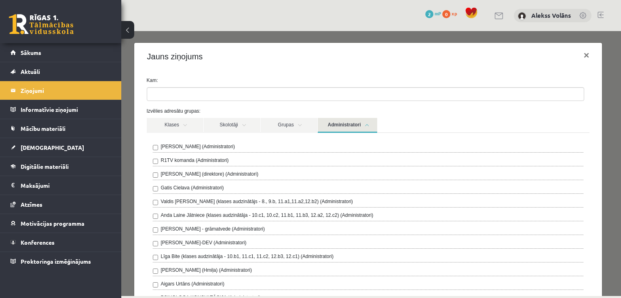 The image size is (621, 298). Describe the element at coordinates (38, 243) in the screenshot. I see `span: Konferences` at that location.